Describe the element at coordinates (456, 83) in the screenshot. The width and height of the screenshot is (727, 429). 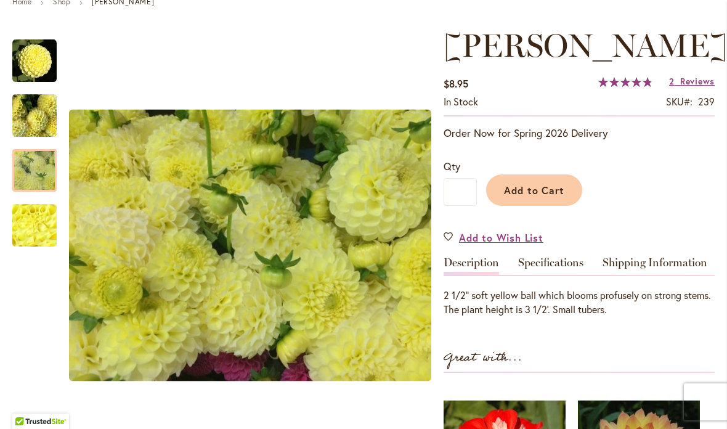
I see `span: $8.95` at that location.